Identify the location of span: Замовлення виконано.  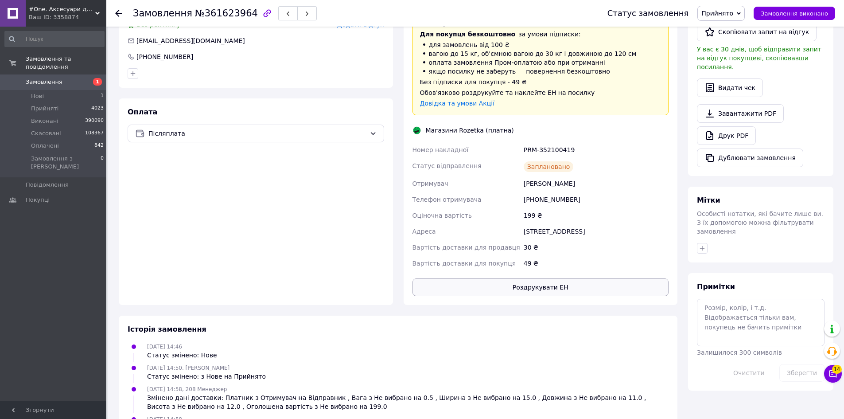
(795, 13).